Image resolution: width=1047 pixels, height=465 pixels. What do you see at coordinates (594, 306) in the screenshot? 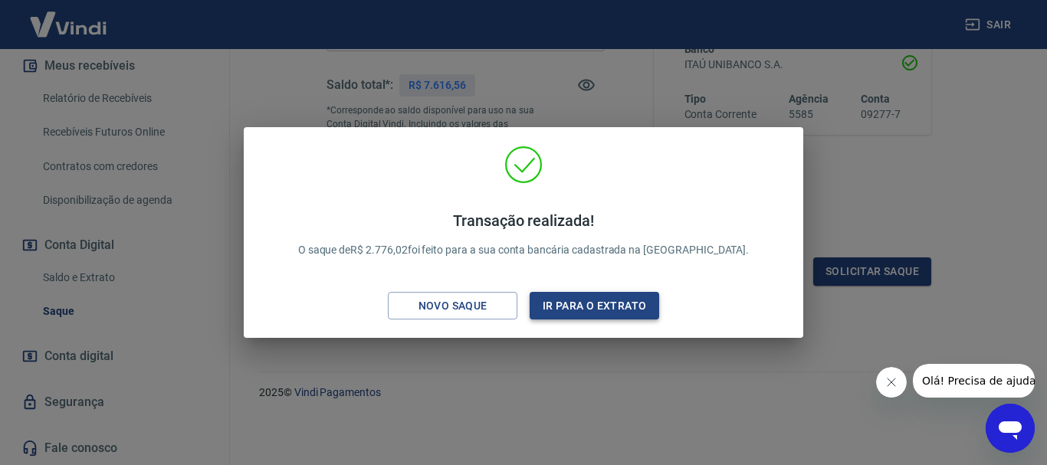
I see `button: Ir para o extrato` at bounding box center [594, 306].